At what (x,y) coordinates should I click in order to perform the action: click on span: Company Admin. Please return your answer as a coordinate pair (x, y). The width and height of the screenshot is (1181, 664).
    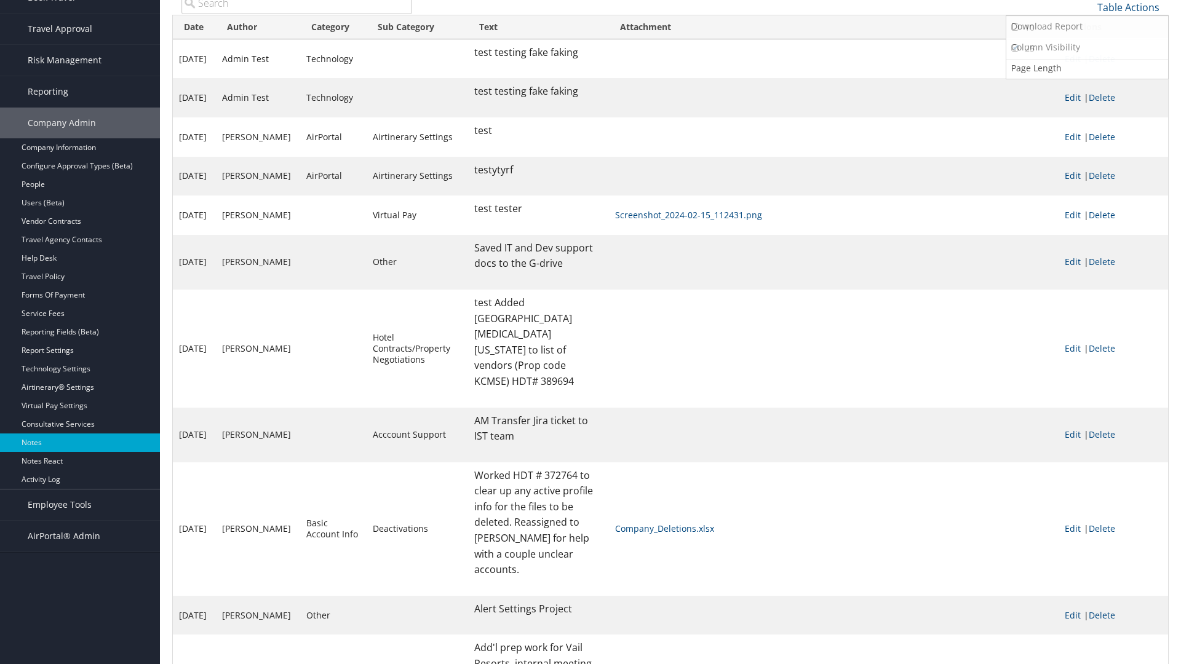
    Looking at the image, I should click on (61, 123).